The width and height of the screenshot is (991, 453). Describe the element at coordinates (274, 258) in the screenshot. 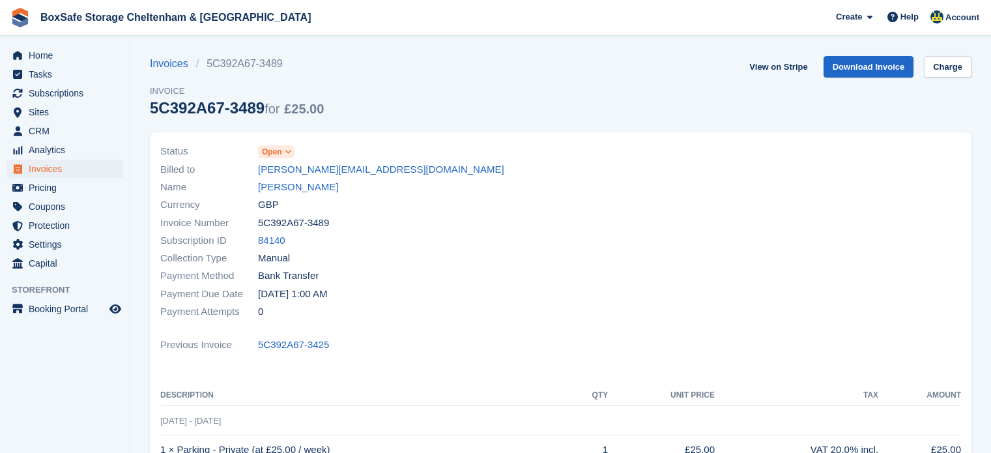

I see `span: Manual` at that location.